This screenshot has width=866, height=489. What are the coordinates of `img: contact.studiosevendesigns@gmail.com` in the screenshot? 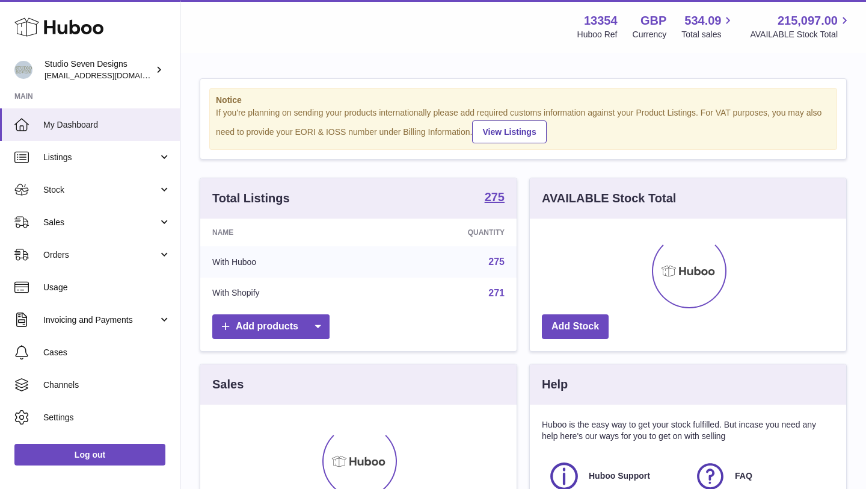 It's located at (23, 70).